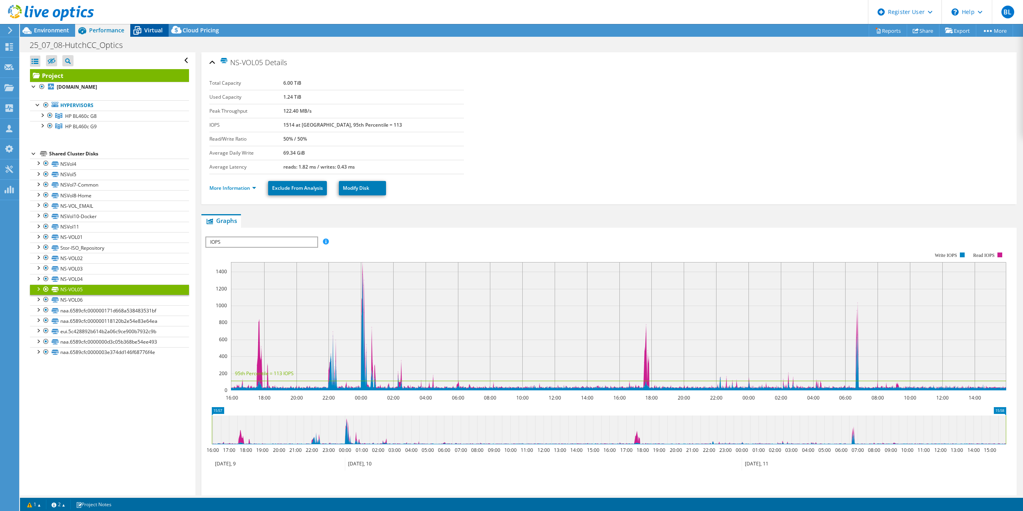  What do you see at coordinates (107, 30) in the screenshot?
I see `span: Performance` at bounding box center [107, 30].